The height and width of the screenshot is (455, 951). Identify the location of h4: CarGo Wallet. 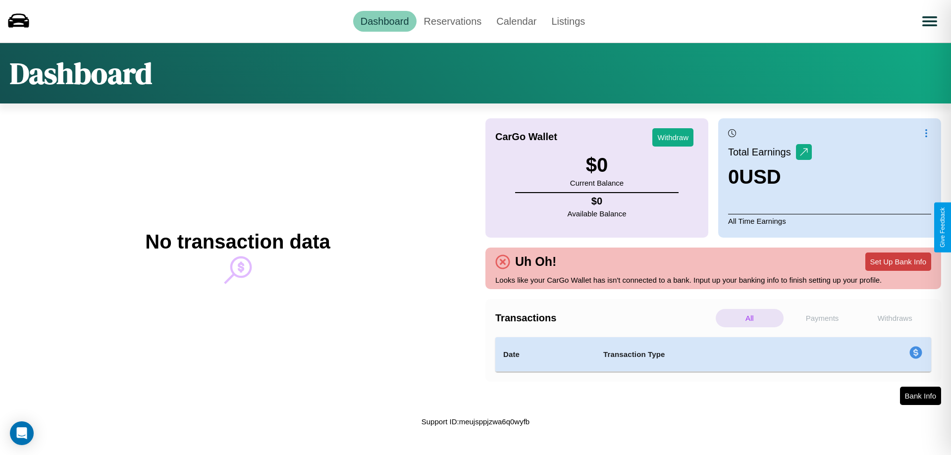
(526, 137).